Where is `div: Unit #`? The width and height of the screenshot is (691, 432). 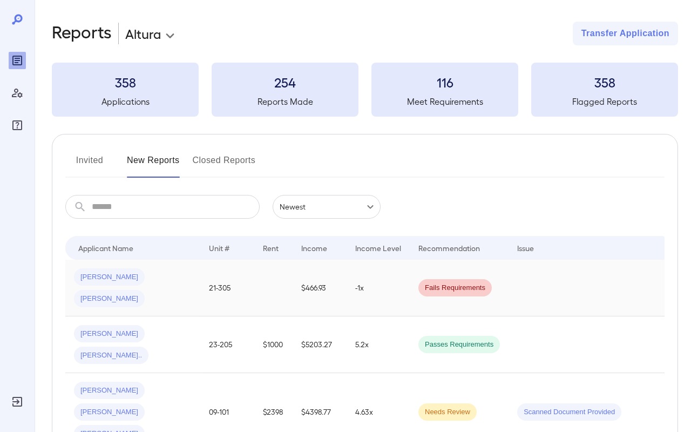
div: Unit # is located at coordinates (219, 248).